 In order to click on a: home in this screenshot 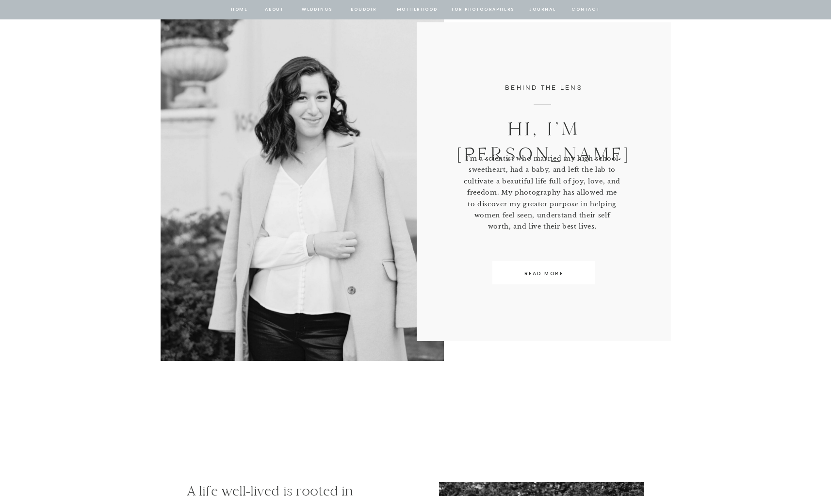, I will do `click(240, 10)`.